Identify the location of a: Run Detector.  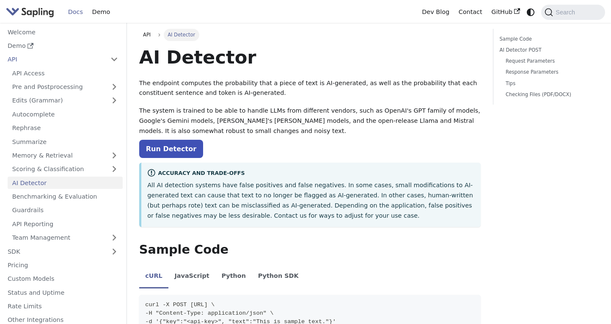
(171, 149).